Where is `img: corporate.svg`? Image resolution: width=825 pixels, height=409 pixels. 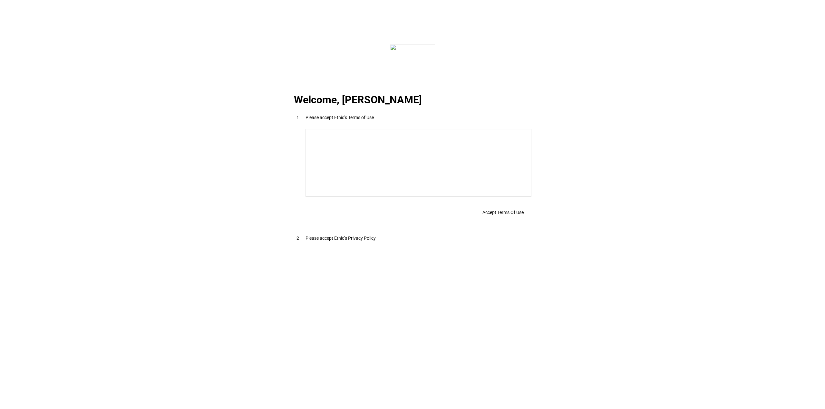 img: corporate.svg is located at coordinates (412, 67).